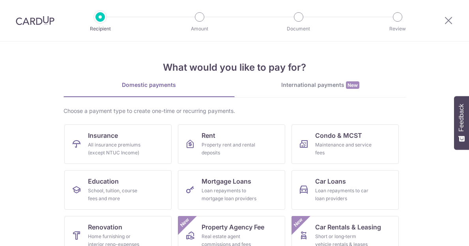 The image size is (469, 246). Describe the element at coordinates (235, 68) in the screenshot. I see `h4: What would you like to pay for?` at that location.